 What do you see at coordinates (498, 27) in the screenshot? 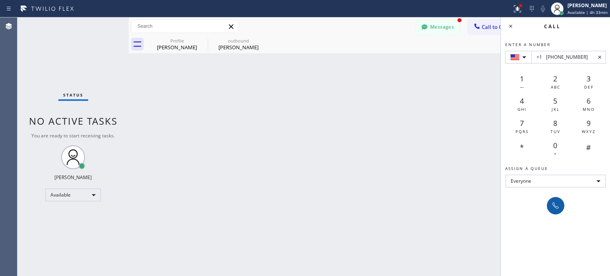
I see `button: Call to Customer` at bounding box center [498, 27].